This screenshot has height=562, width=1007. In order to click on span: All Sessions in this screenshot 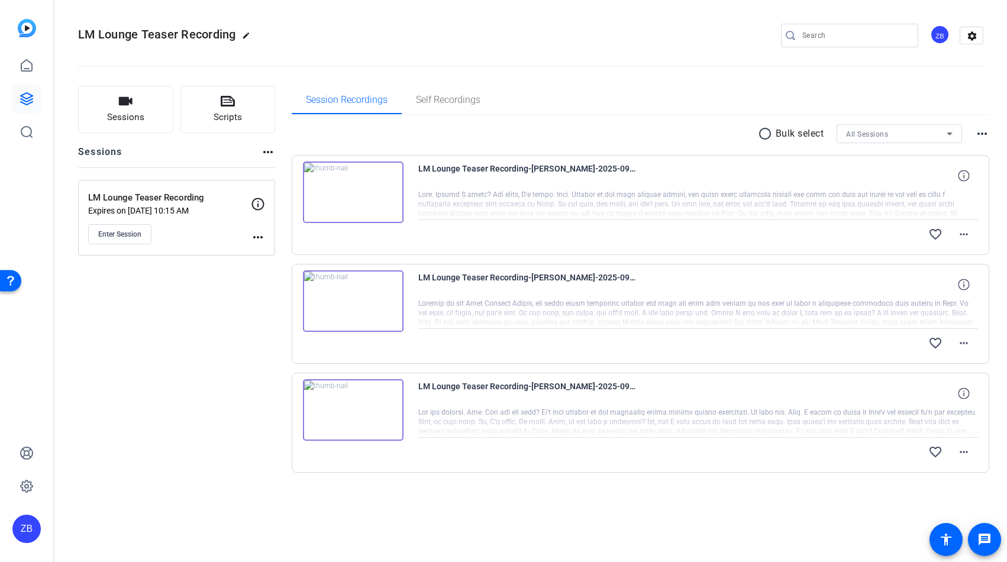, I will do `click(866, 134)`.